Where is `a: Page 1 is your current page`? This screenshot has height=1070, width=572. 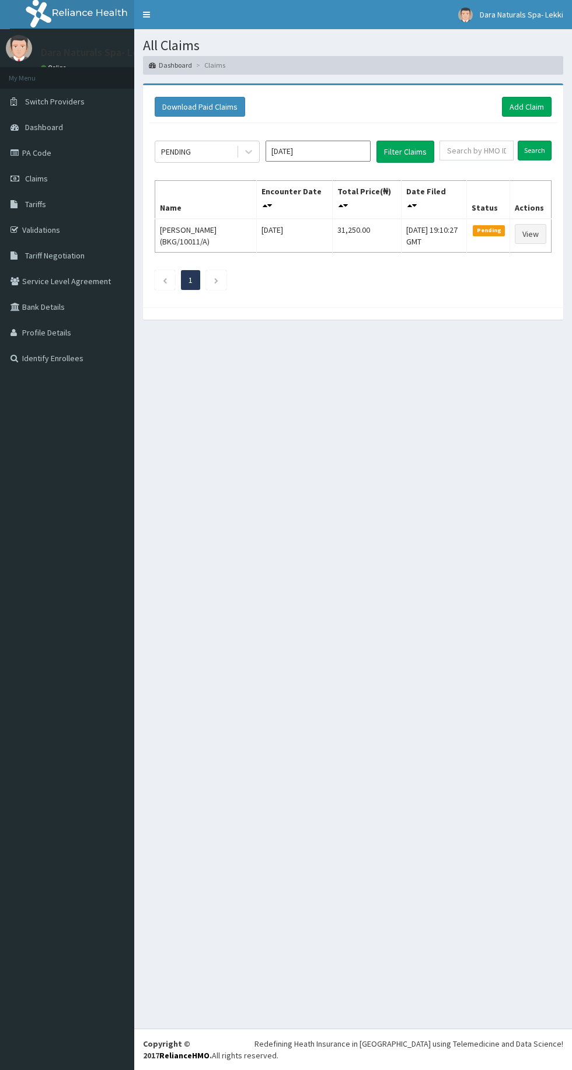
a: Page 1 is your current page is located at coordinates (190, 280).